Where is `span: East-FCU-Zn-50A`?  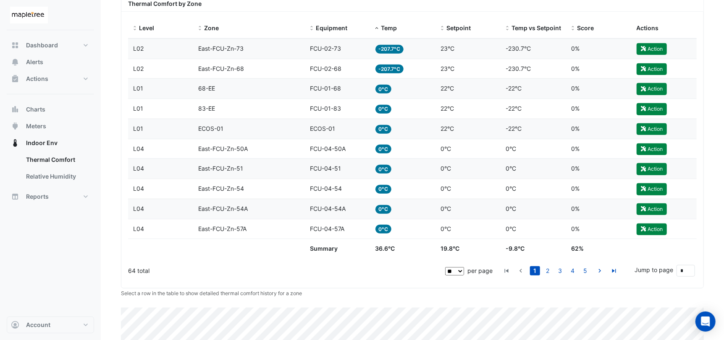 span: East-FCU-Zn-50A is located at coordinates (223, 149).